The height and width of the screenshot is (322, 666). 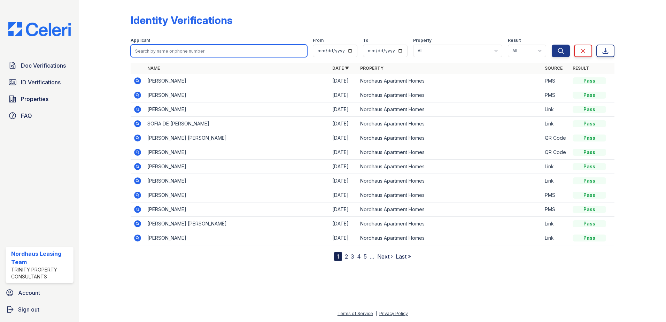 What do you see at coordinates (318, 40) in the screenshot?
I see `label: From` at bounding box center [318, 40].